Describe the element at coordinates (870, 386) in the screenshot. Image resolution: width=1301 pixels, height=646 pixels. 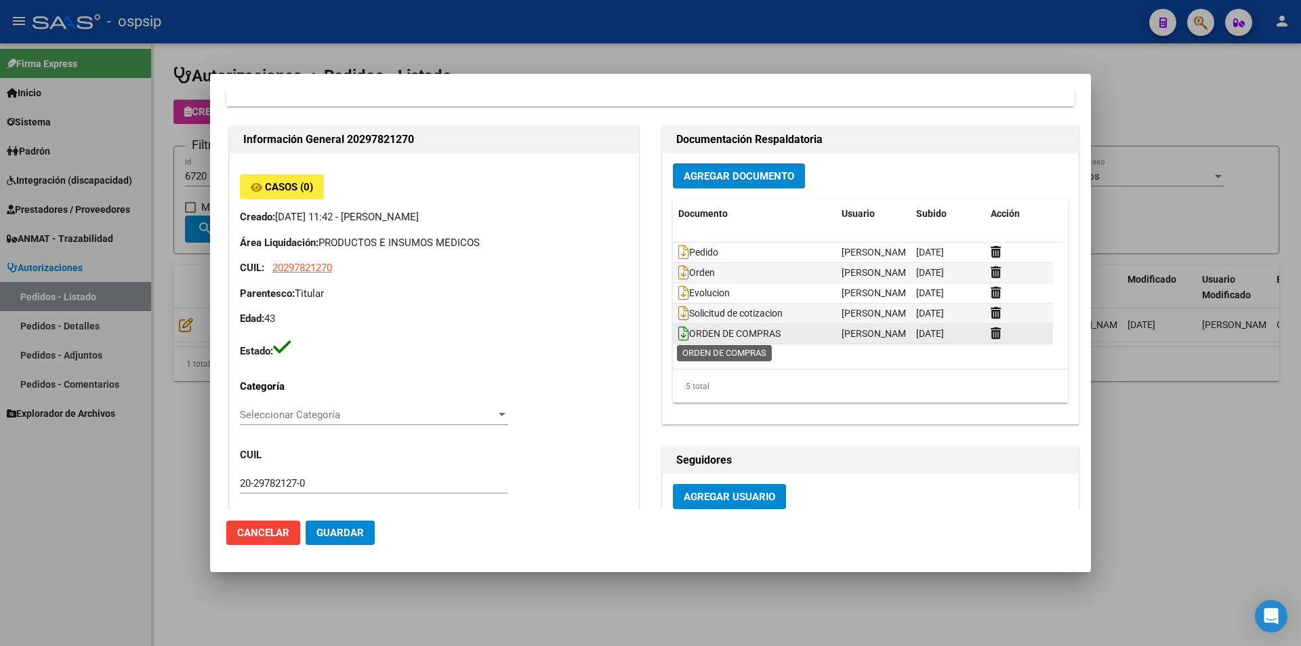
I see `div: 5 total` at that location.